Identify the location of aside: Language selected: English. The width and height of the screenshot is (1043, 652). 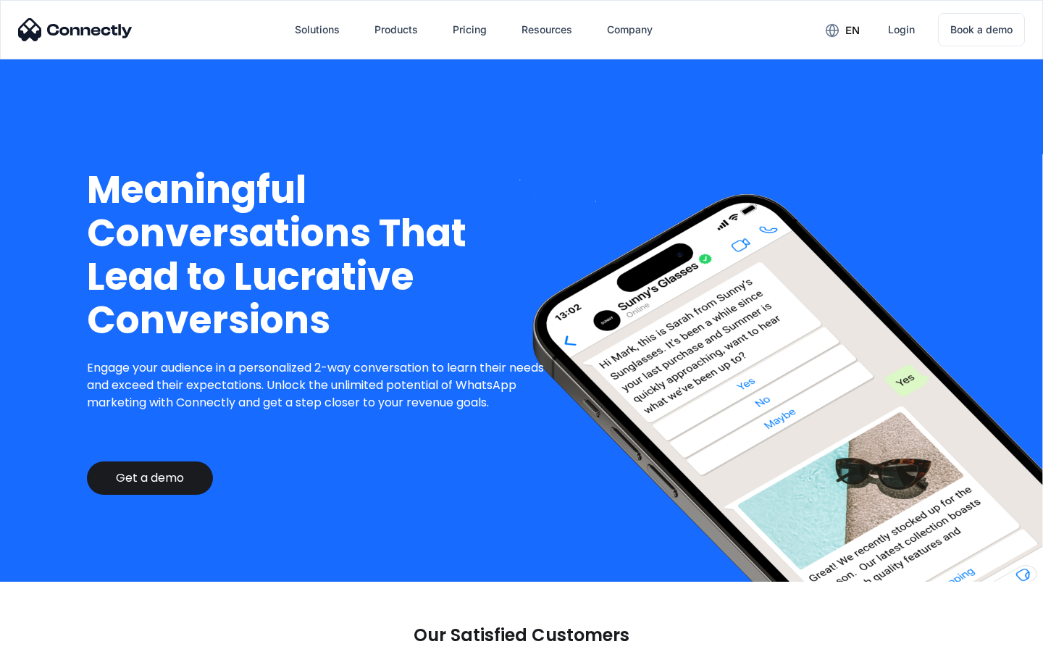
(51, 636).